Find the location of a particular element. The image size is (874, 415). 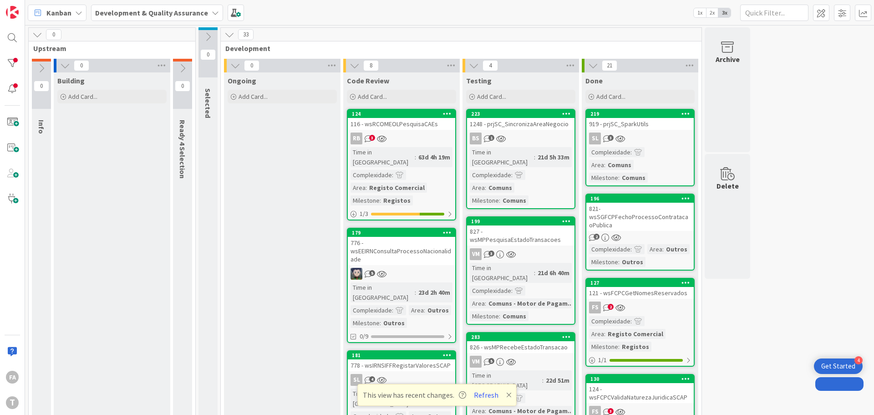

div: 283 is located at coordinates (522, 337).